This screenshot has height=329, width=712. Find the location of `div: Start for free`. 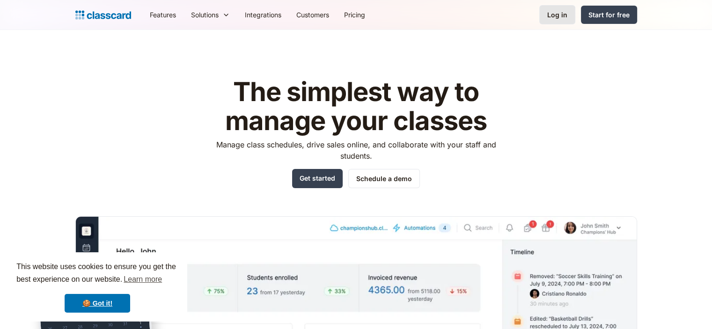

div: Start for free is located at coordinates (609, 15).